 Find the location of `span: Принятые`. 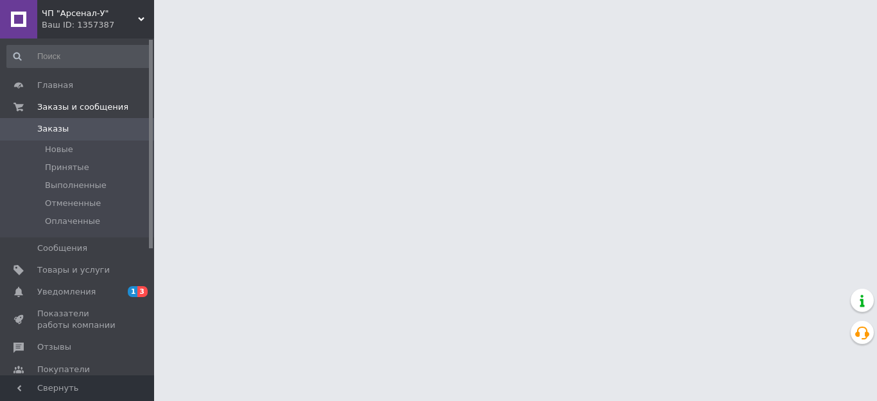

span: Принятые is located at coordinates (67, 168).